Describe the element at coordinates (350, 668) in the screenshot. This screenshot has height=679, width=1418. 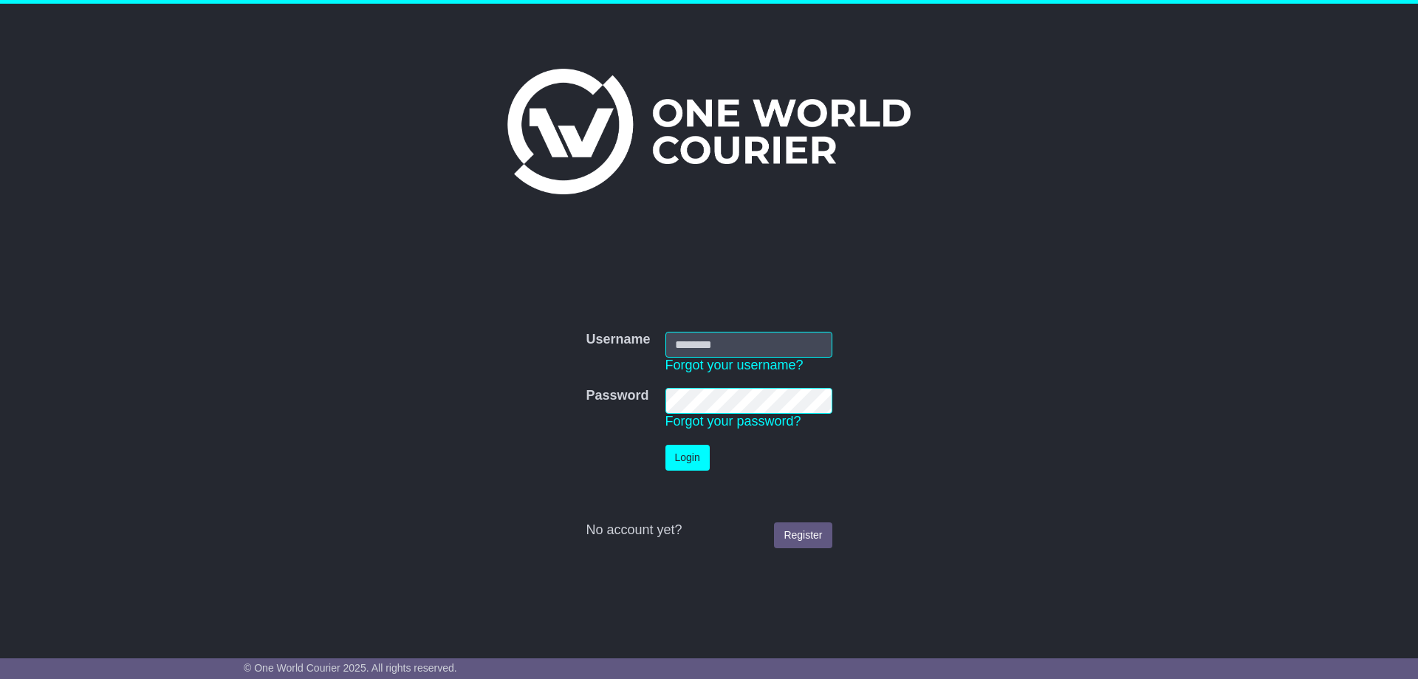
I see `span: © One World Courier 2025. All rights reserved.` at that location.